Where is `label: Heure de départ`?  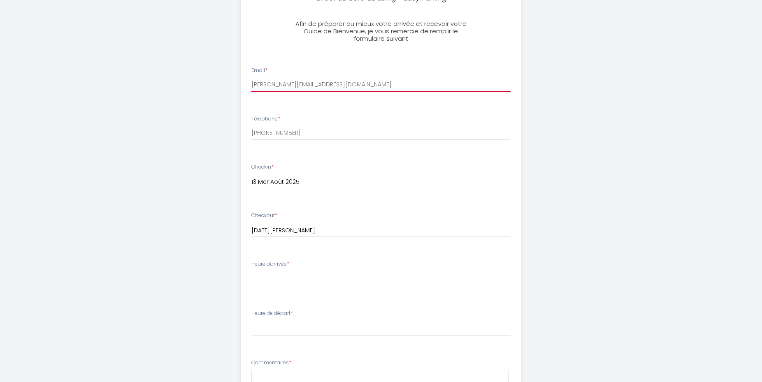
label: Heure de départ is located at coordinates (272, 313).